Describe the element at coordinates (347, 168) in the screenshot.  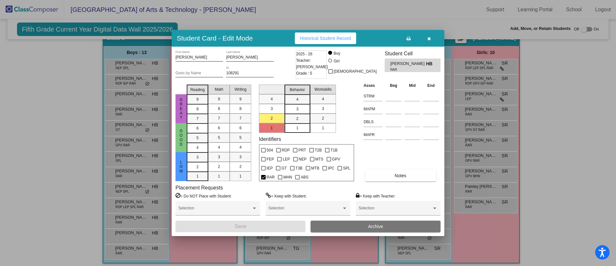
I see `span: SPL` at that location.